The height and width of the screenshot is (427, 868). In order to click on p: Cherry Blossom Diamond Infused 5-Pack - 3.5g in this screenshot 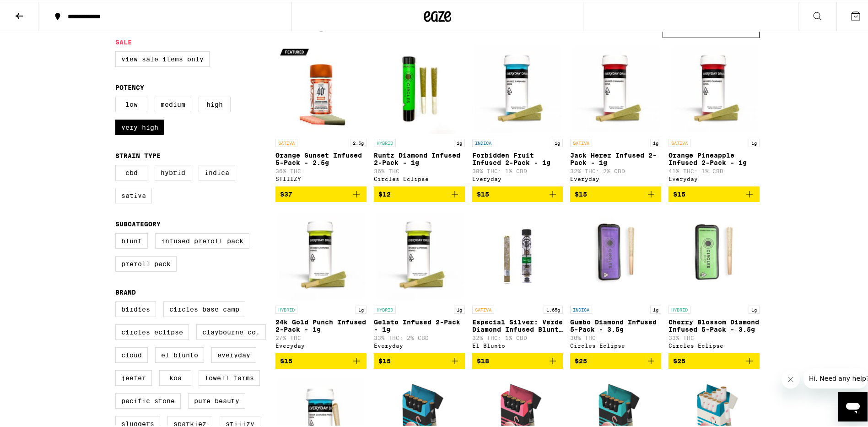, I will do `click(714, 324)`.